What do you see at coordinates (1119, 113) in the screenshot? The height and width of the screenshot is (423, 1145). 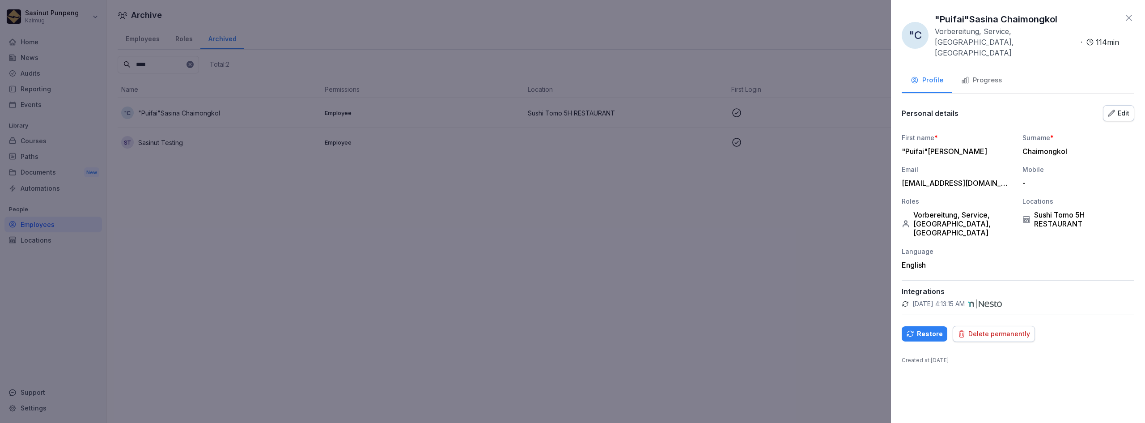 I see `button: Edit` at bounding box center [1119, 113].